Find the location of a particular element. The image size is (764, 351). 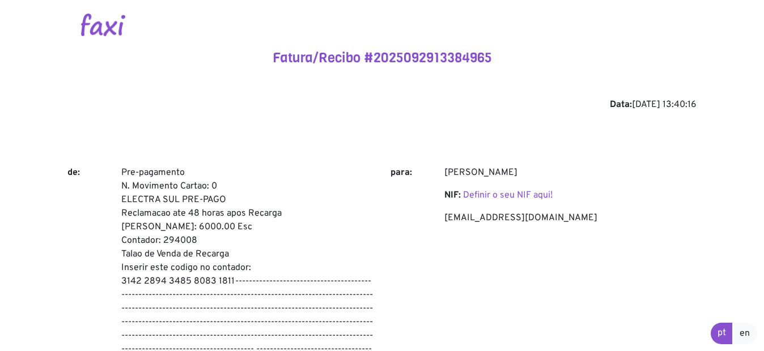

b: Data: is located at coordinates (621, 105).